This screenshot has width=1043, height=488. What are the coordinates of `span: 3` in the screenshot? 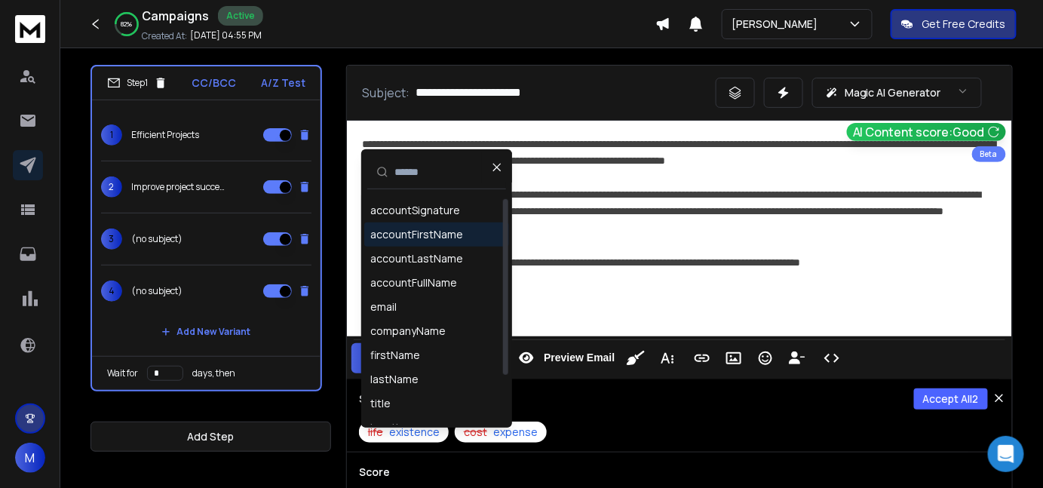 It's located at (112, 239).